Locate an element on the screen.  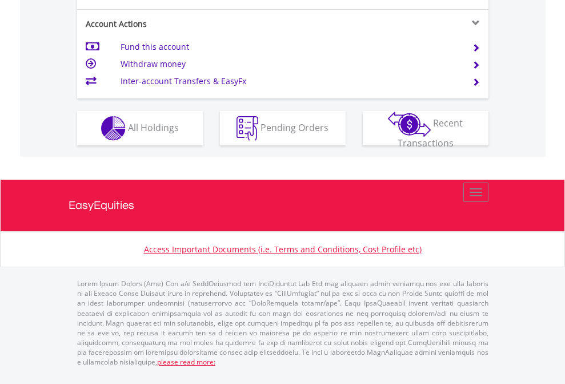
button: All Holdings is located at coordinates (140, 128).